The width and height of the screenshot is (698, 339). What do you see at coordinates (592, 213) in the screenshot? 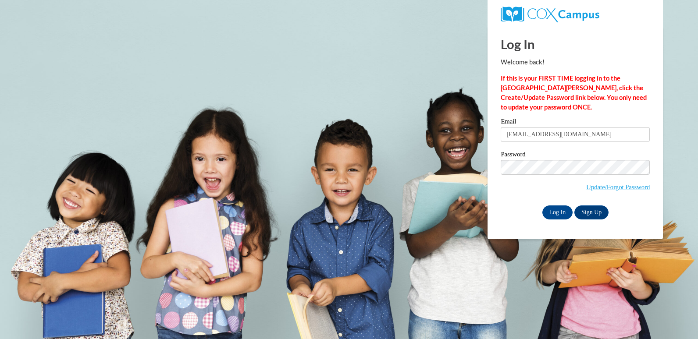
I see `a: Sign Up` at bounding box center [592, 213].